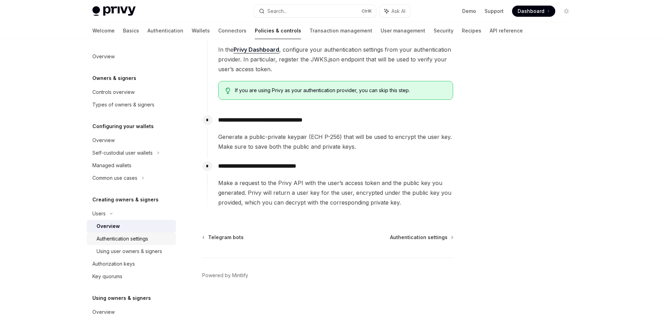  What do you see at coordinates (131, 276) in the screenshot?
I see `a: Key quorums` at bounding box center [131, 276].